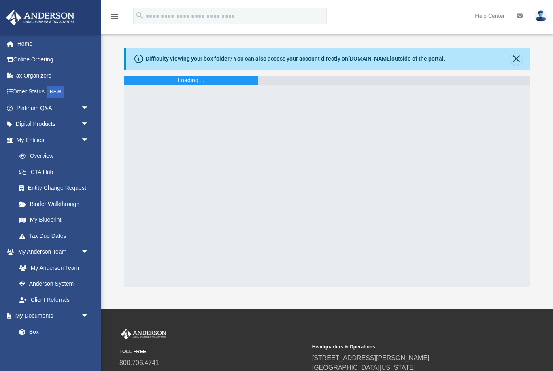 This screenshot has height=371, width=553. Describe the element at coordinates (54, 220) in the screenshot. I see `a: My Blueprint` at that location.